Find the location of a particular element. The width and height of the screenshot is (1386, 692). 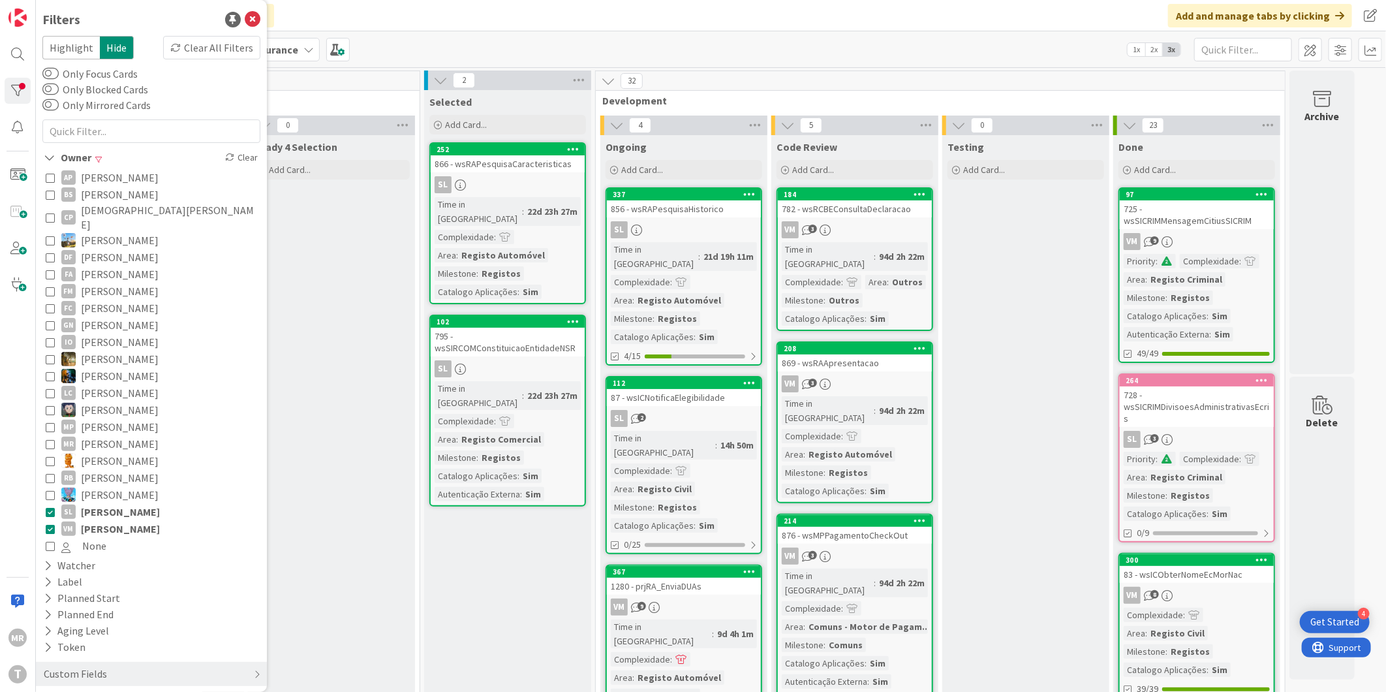

div: IO is located at coordinates (69, 342).